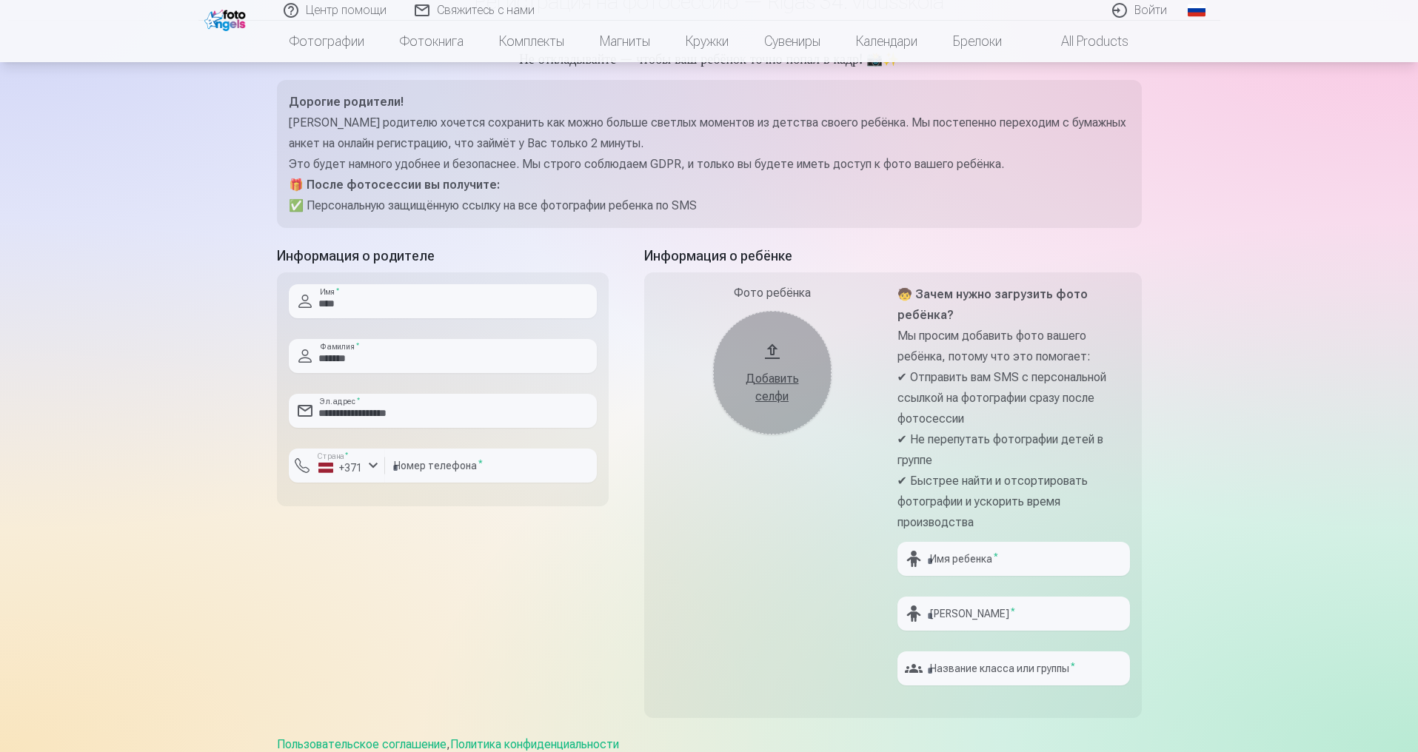 The width and height of the screenshot is (1418, 752). I want to click on button: Добавить селфи, so click(772, 372).